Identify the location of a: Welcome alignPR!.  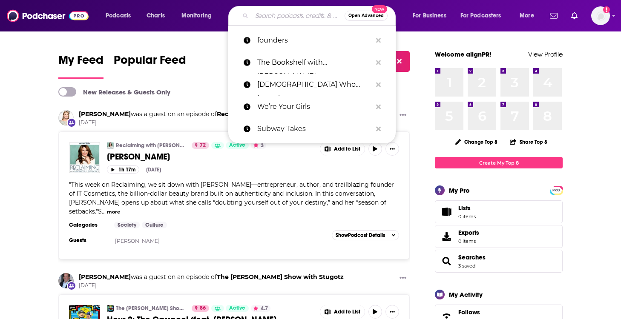
(463, 54).